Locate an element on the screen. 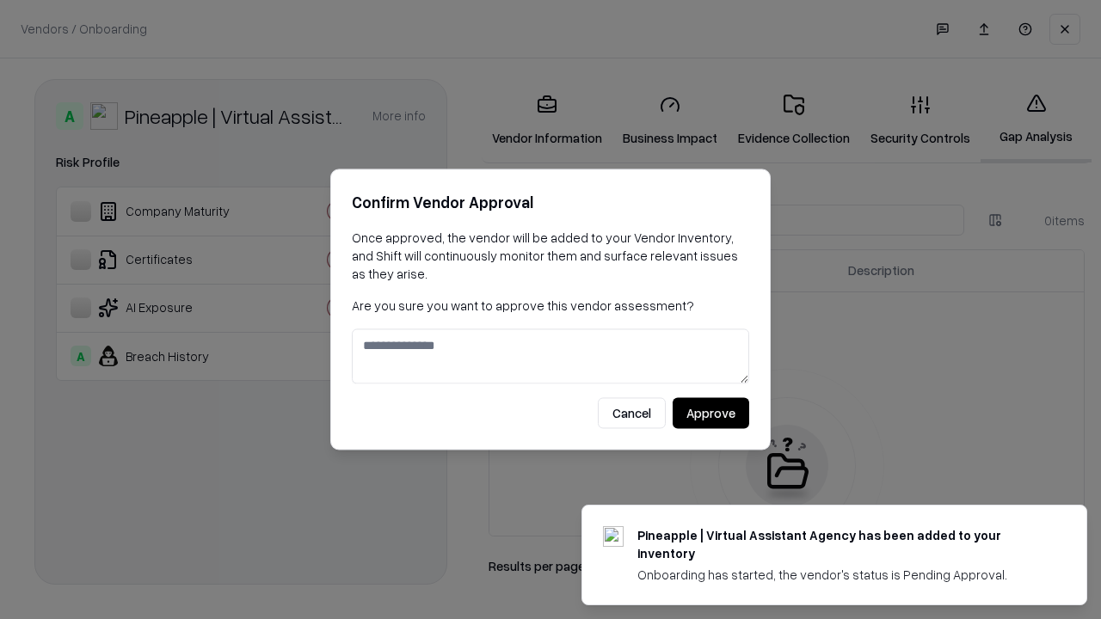 The width and height of the screenshot is (1101, 619). button: Approve is located at coordinates (711, 414).